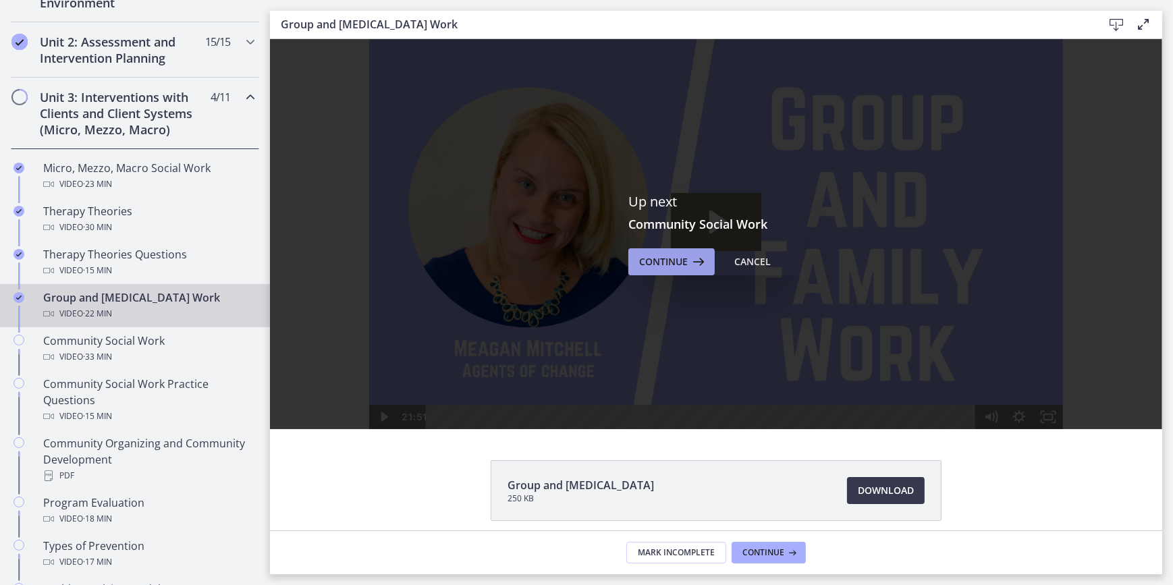 This screenshot has height=585, width=1173. What do you see at coordinates (148, 476) in the screenshot?
I see `div: PDF` at bounding box center [148, 476].